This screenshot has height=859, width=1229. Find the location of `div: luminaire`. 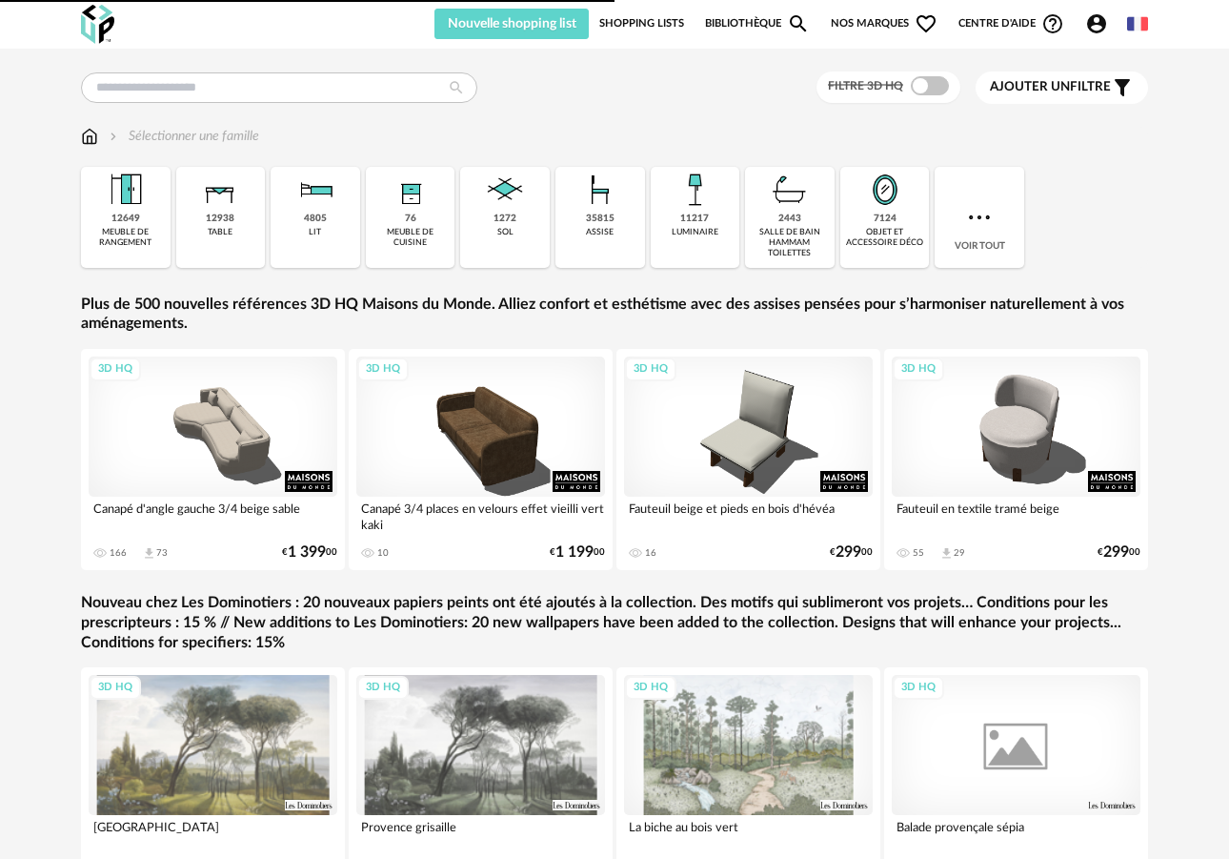

div: luminaire is located at coordinates (695, 232).